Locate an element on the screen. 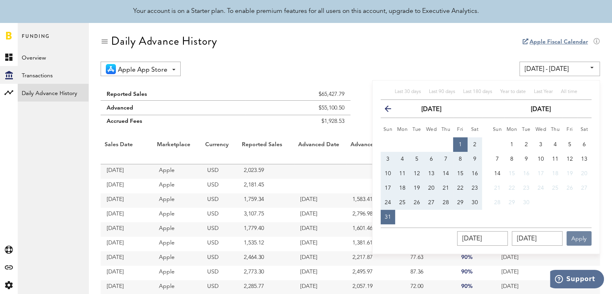  button: 31 is located at coordinates (388, 217).